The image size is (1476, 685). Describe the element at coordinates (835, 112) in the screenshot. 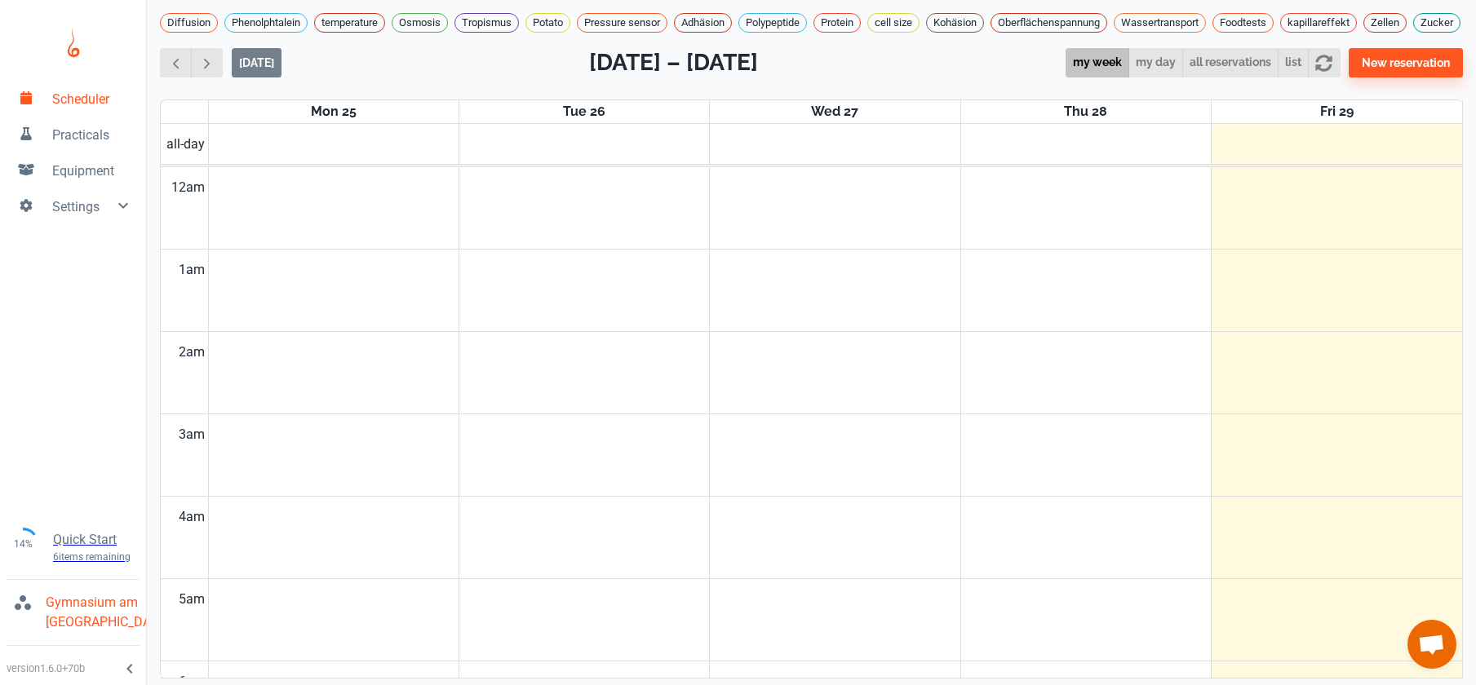

I see `a: August 27, 2025` at that location.